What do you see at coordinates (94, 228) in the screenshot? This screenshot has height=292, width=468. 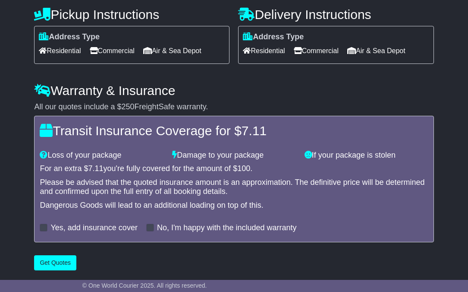 I see `label: Yes, add insurance cover` at bounding box center [94, 228].